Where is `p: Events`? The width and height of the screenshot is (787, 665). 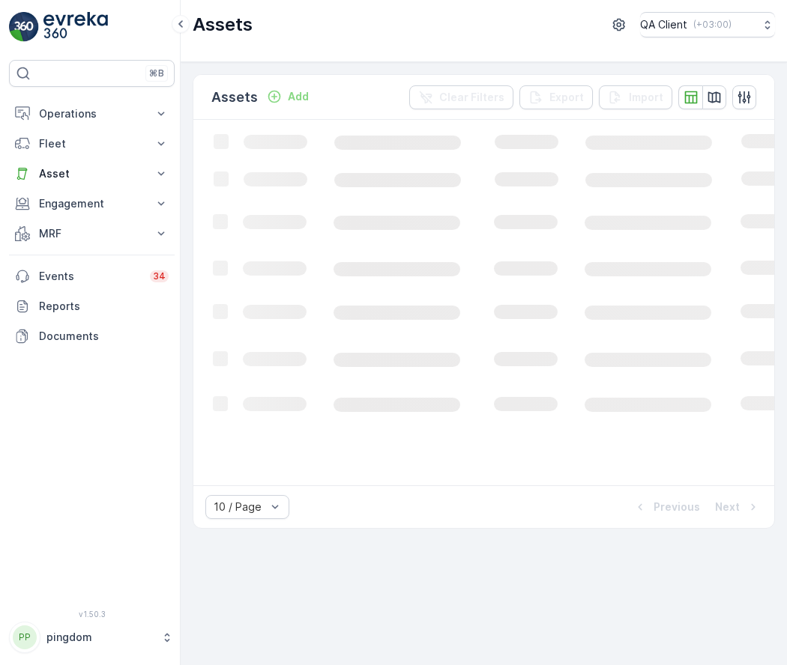 p: Events is located at coordinates (90, 276).